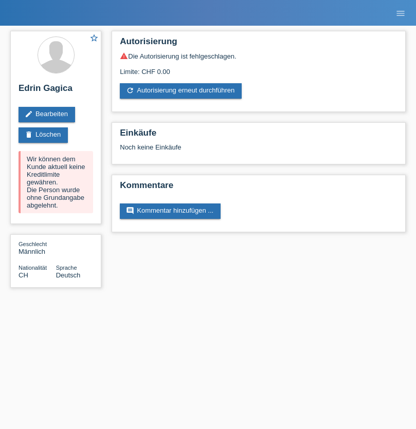 This screenshot has width=416, height=429. What do you see at coordinates (181, 91) in the screenshot?
I see `a: refreshAutorisierung erneut durchführen` at bounding box center [181, 91].